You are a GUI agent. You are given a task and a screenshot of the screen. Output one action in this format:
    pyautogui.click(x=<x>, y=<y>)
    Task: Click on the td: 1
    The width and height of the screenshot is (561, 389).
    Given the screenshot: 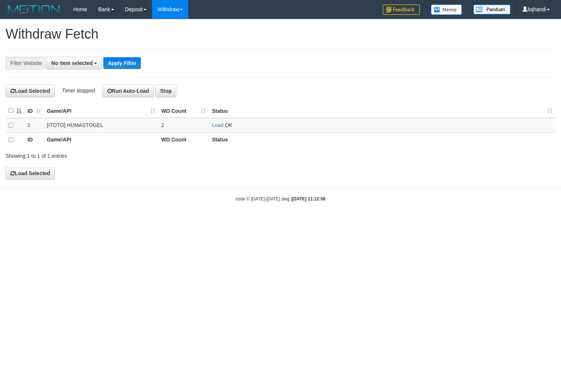 What is the action you would take?
    pyautogui.click(x=34, y=126)
    